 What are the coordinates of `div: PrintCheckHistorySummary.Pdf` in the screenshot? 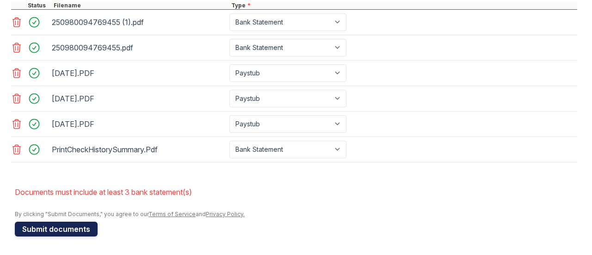 It's located at (139, 149).